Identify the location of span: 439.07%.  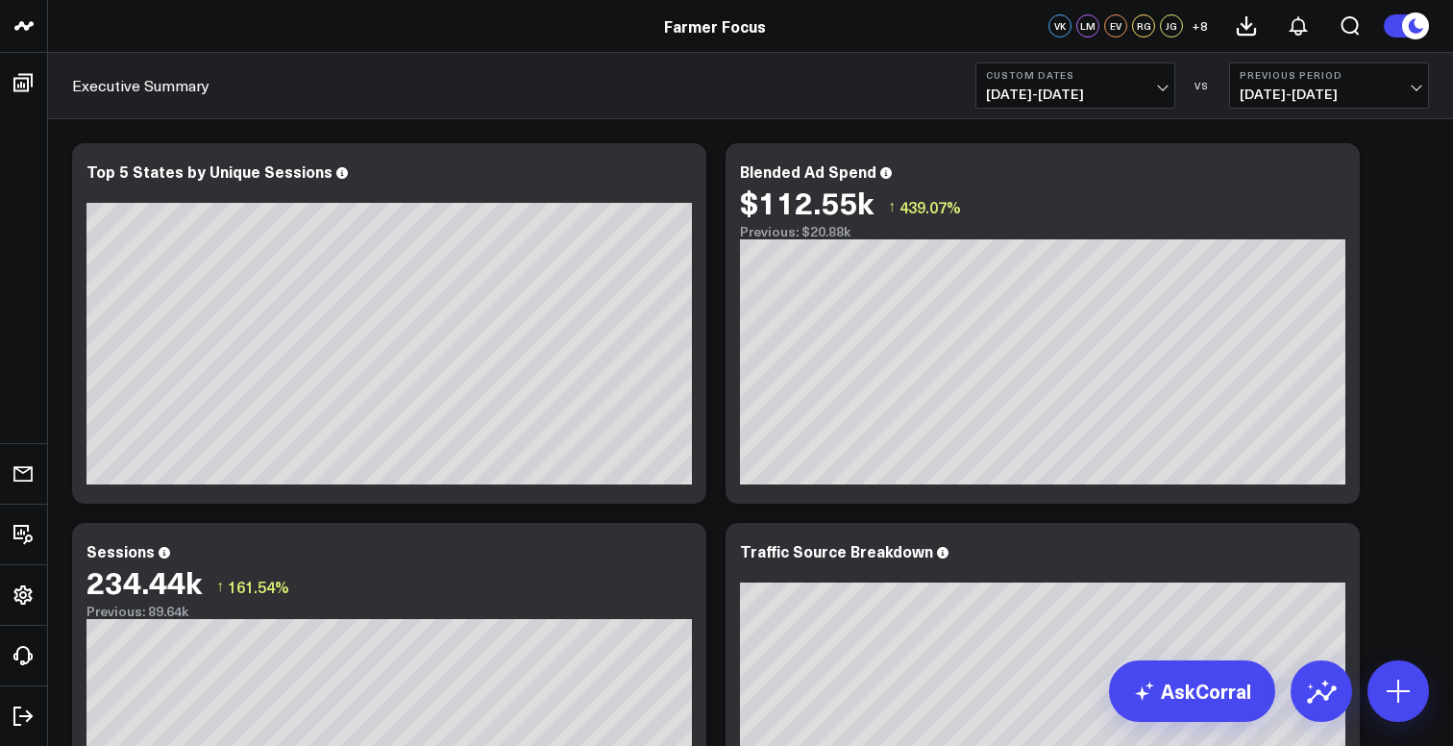
(930, 207).